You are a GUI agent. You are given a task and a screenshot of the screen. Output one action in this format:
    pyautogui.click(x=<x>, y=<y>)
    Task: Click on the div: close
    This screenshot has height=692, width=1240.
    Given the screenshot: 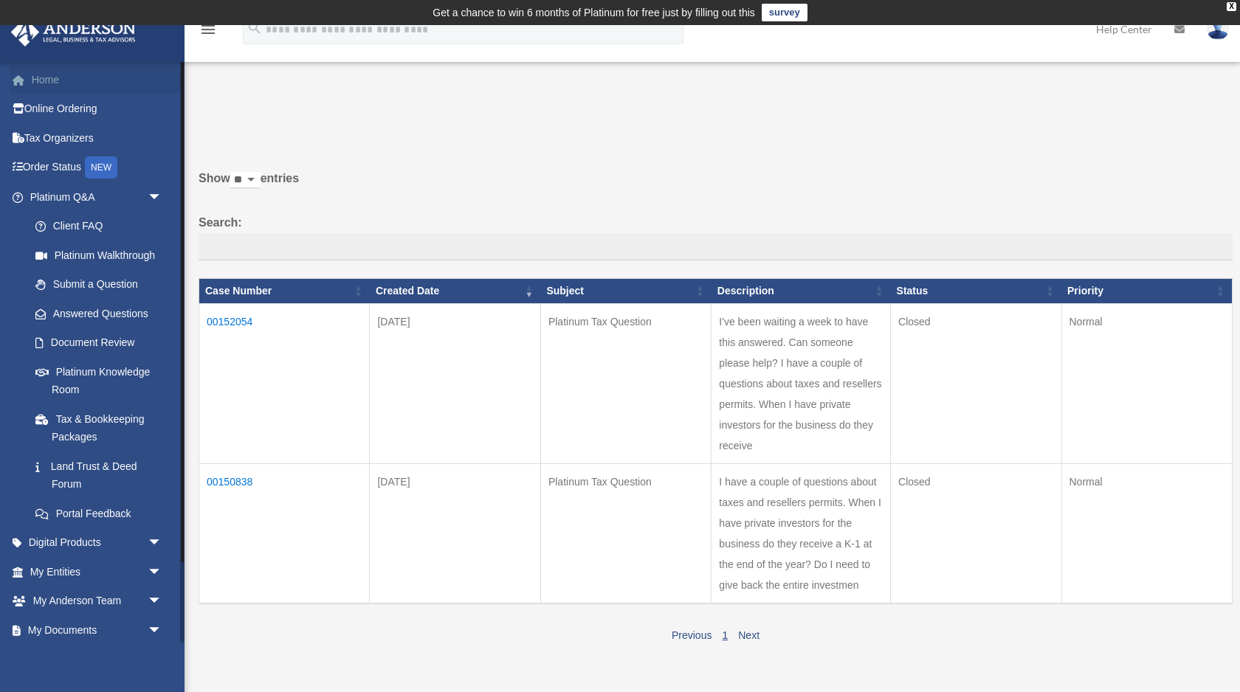 What is the action you would take?
    pyautogui.click(x=1231, y=7)
    